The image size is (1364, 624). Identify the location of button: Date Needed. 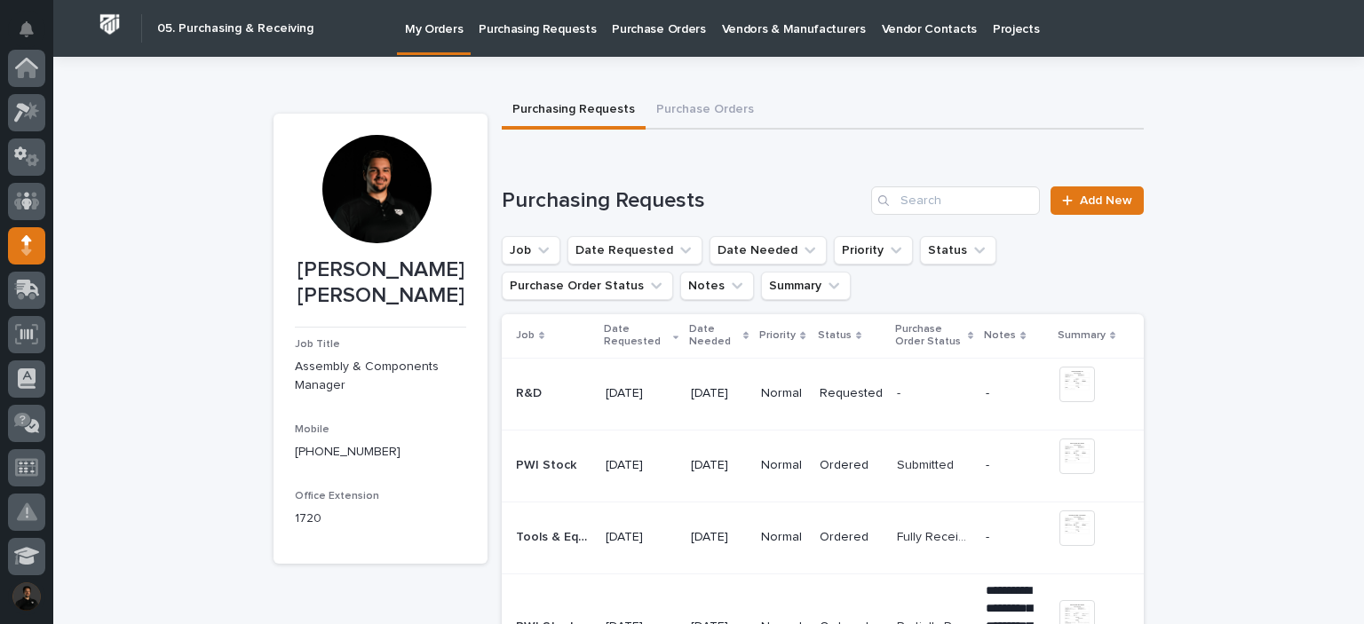
(768, 250).